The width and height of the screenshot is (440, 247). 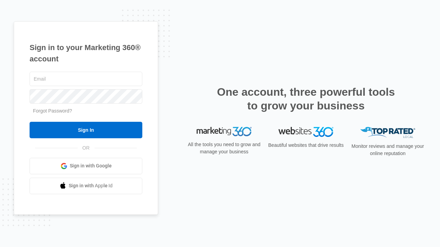 I want to click on a: Sign in with Apple Id, so click(x=86, y=186).